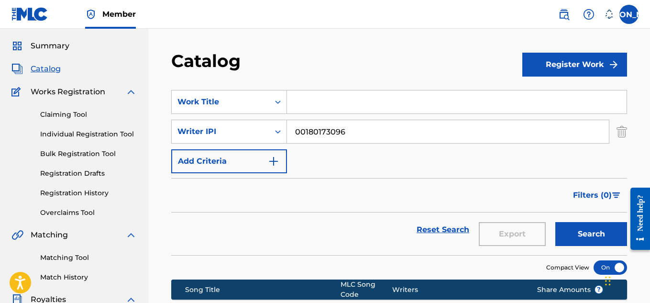 This screenshot has height=303, width=650. I want to click on img: Top Rightsholder, so click(91, 14).